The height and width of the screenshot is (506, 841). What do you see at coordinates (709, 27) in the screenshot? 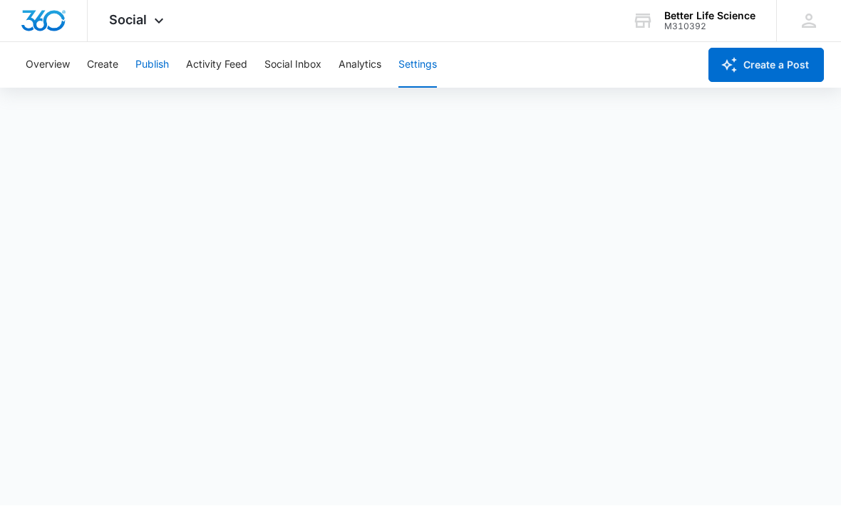
I see `div: account id` at bounding box center [709, 27].